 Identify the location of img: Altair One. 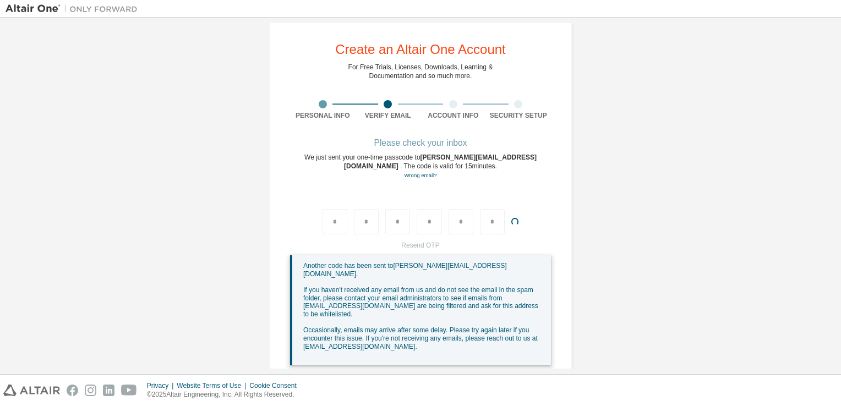
(74, 9).